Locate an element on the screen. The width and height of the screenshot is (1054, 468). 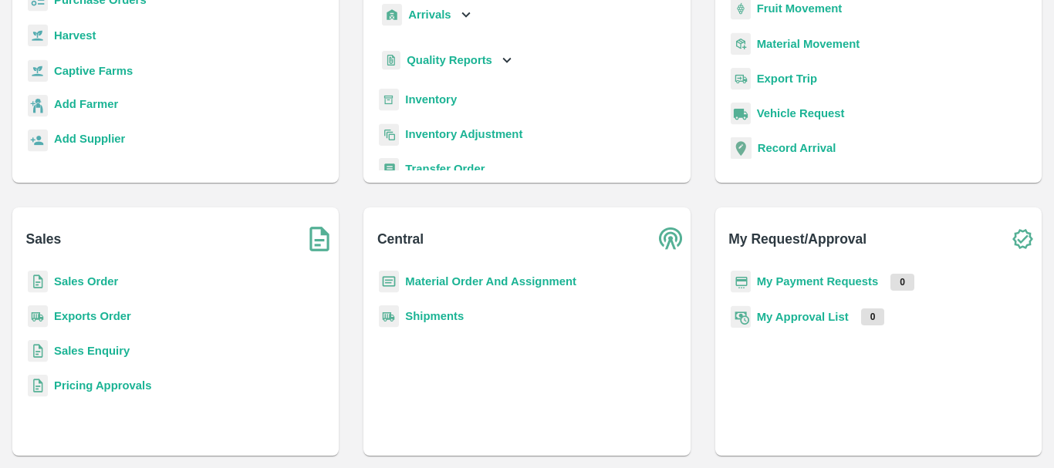
img: vehicle is located at coordinates (741, 113).